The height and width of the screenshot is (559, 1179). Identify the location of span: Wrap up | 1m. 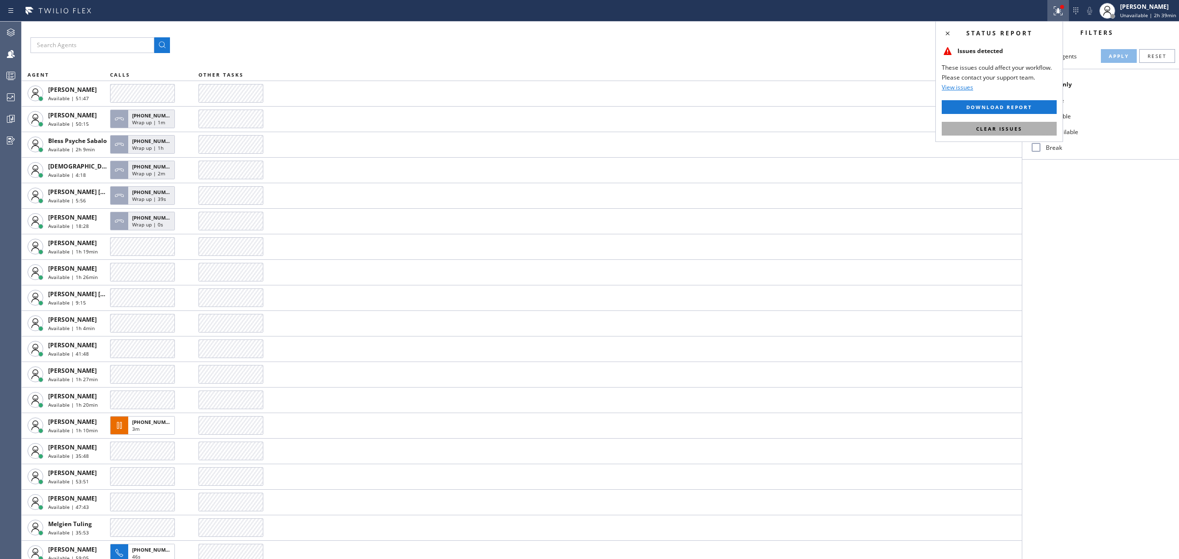
(148, 122).